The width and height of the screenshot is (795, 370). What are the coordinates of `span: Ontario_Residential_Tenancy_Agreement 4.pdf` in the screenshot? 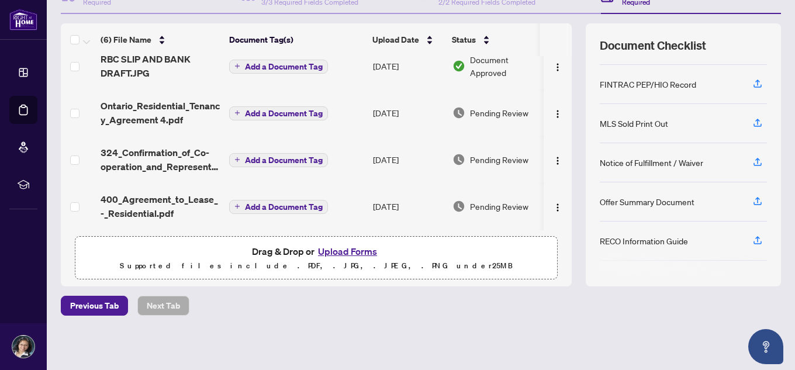 It's located at (160, 113).